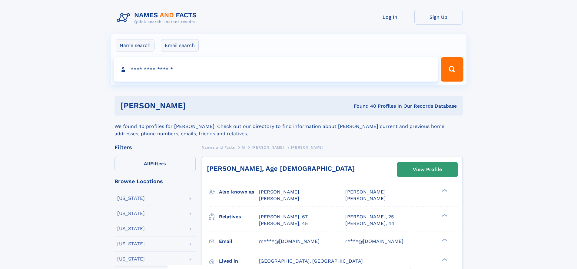 Image resolution: width=577 pixels, height=269 pixels. Describe the element at coordinates (147, 163) in the screenshot. I see `span: All` at that location.